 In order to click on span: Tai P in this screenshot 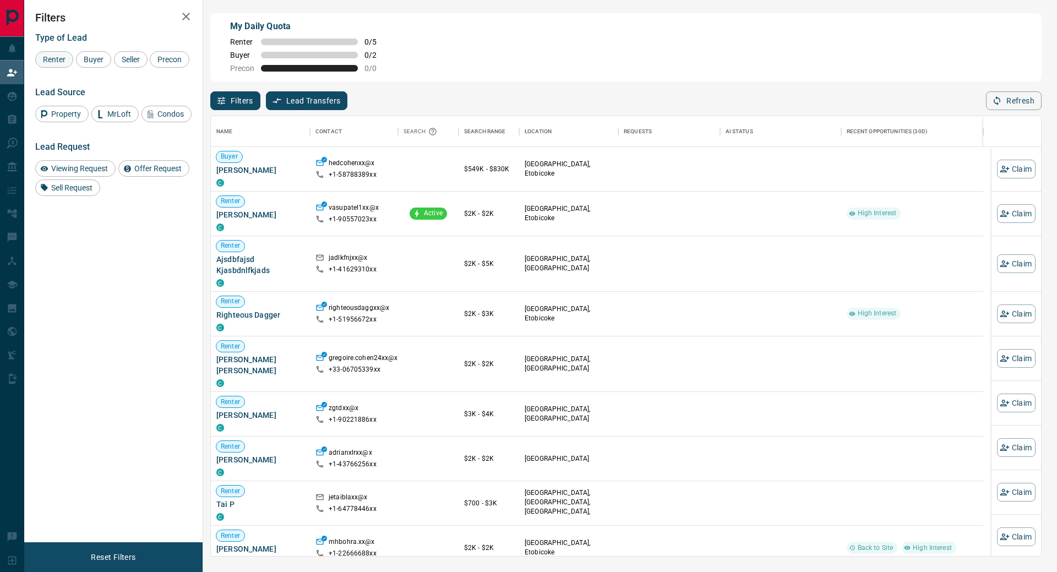, I will do `click(260, 504)`.